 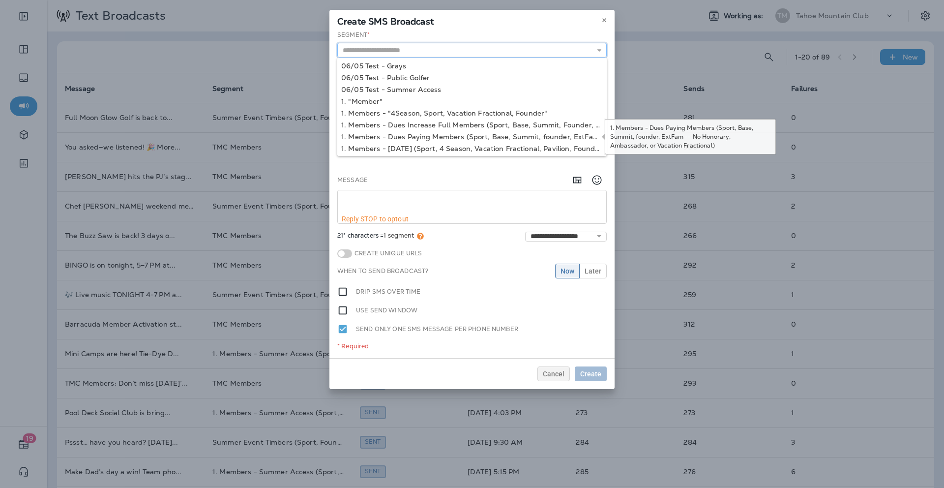 I want to click on label: Message, so click(x=352, y=180).